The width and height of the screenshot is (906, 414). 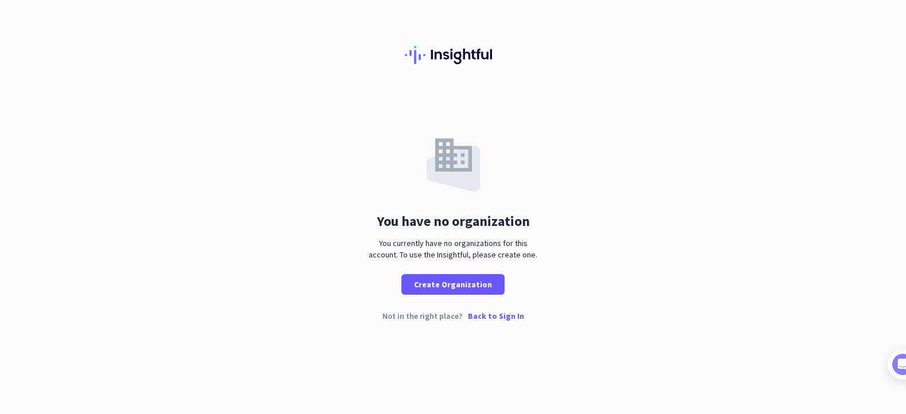 What do you see at coordinates (496, 316) in the screenshot?
I see `p: Back to Sign In` at bounding box center [496, 316].